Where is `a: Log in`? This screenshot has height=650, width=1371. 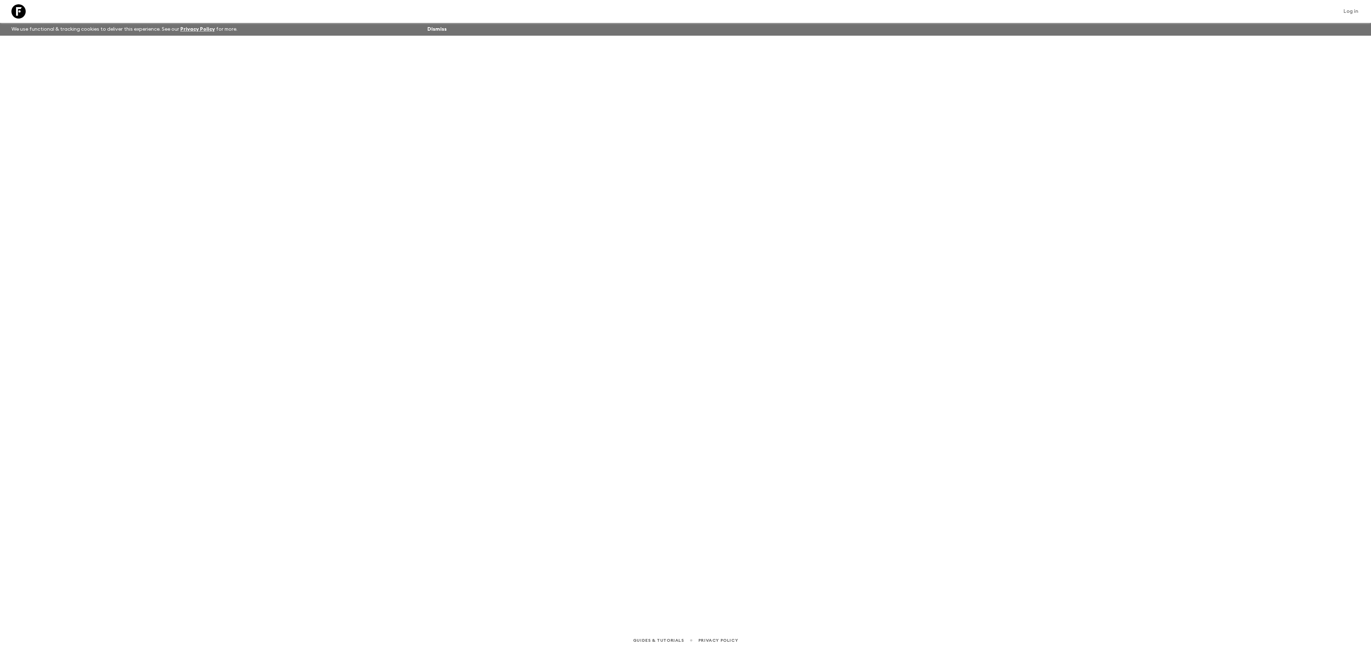
a: Log in is located at coordinates (1351, 11).